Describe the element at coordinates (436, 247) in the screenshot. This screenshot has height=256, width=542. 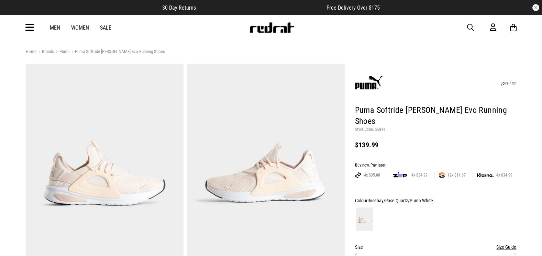
I see `div: Size` at that location.